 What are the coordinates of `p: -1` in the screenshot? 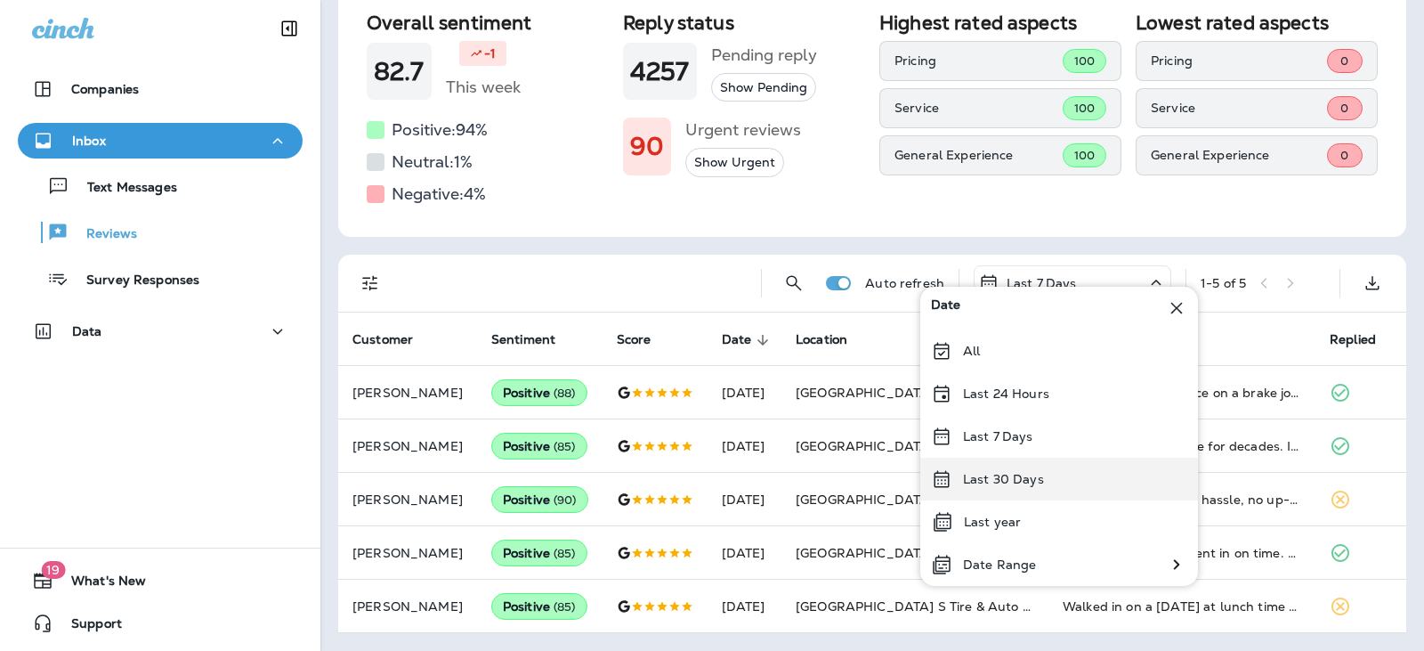 It's located at (490, 53).